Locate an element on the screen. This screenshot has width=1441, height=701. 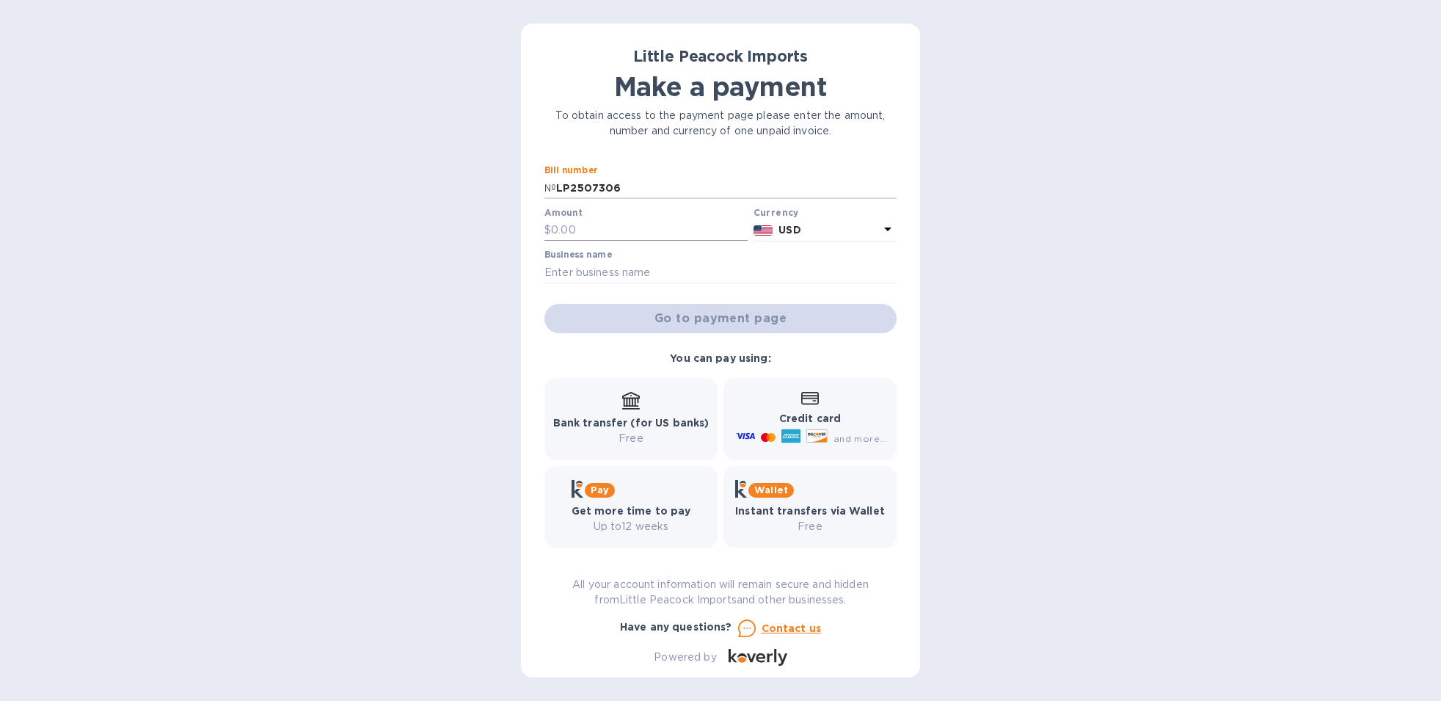
p: All your account information will remain secure and hidden from Little Peacock Imports and other ... is located at coordinates (721, 592).